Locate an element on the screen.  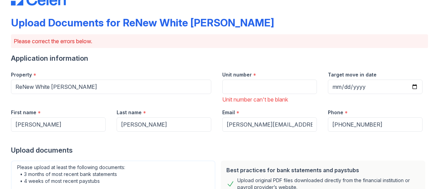
div: Best practices for bank statements and paystubs is located at coordinates (323, 170).